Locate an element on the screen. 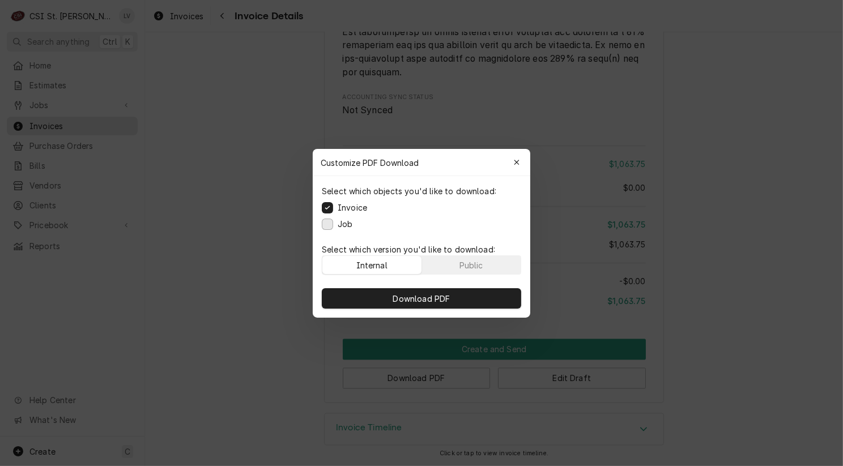  div: Internal is located at coordinates (372, 264).